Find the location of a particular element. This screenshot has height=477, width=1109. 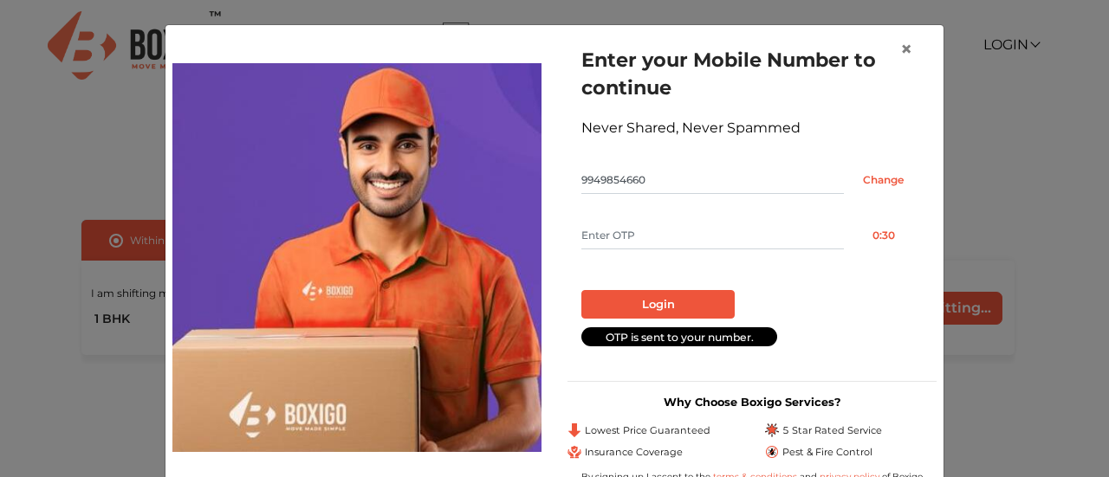

button: Login is located at coordinates (657, 305).